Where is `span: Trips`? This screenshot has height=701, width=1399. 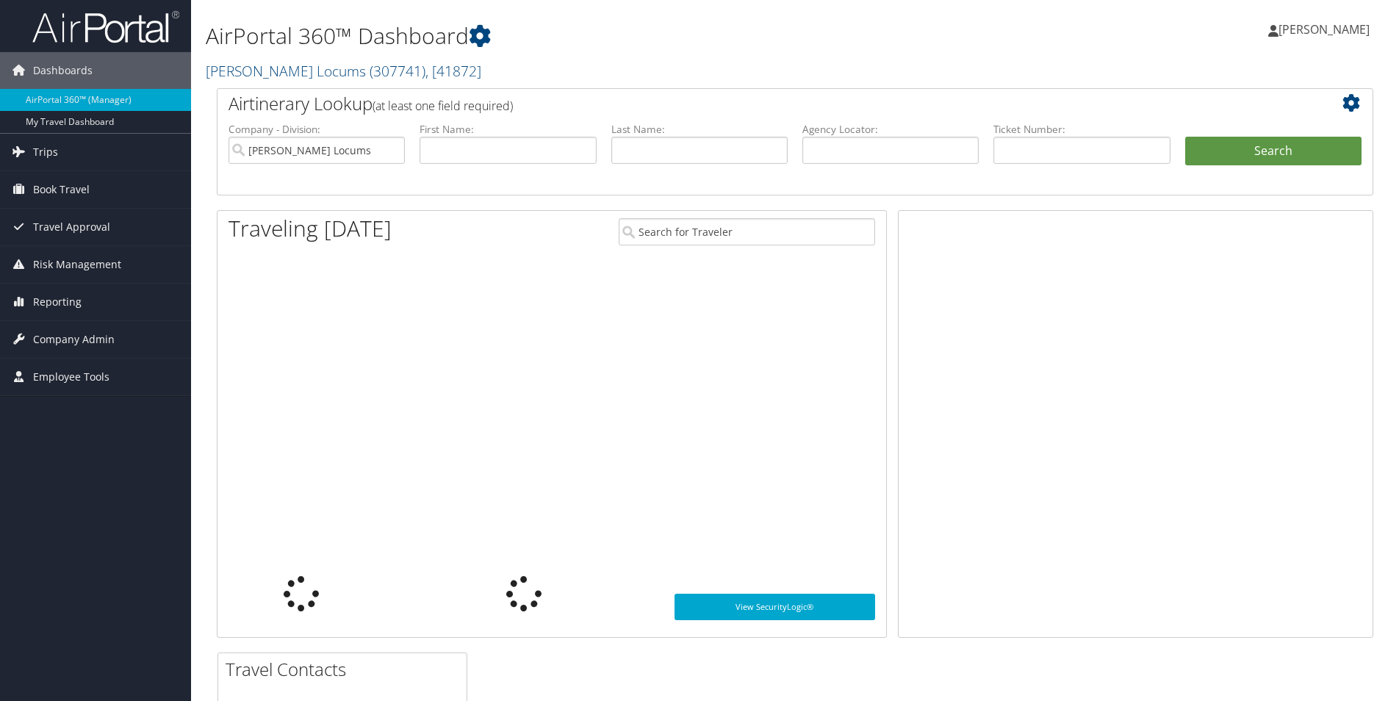 span: Trips is located at coordinates (46, 152).